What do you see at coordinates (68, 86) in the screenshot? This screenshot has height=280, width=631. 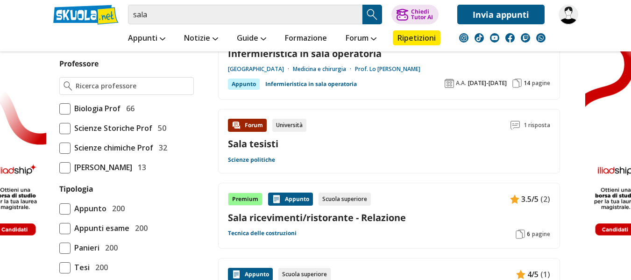 I see `img: Ricerca professore` at bounding box center [68, 86].